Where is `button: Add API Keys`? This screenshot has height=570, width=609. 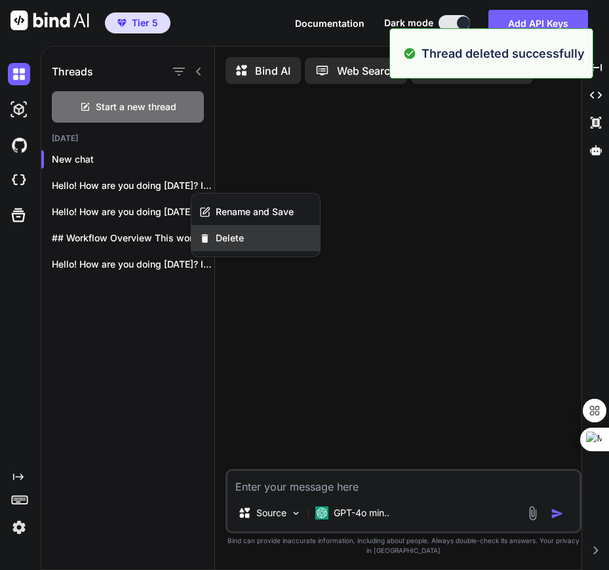
button: Add API Keys is located at coordinates (538, 23).